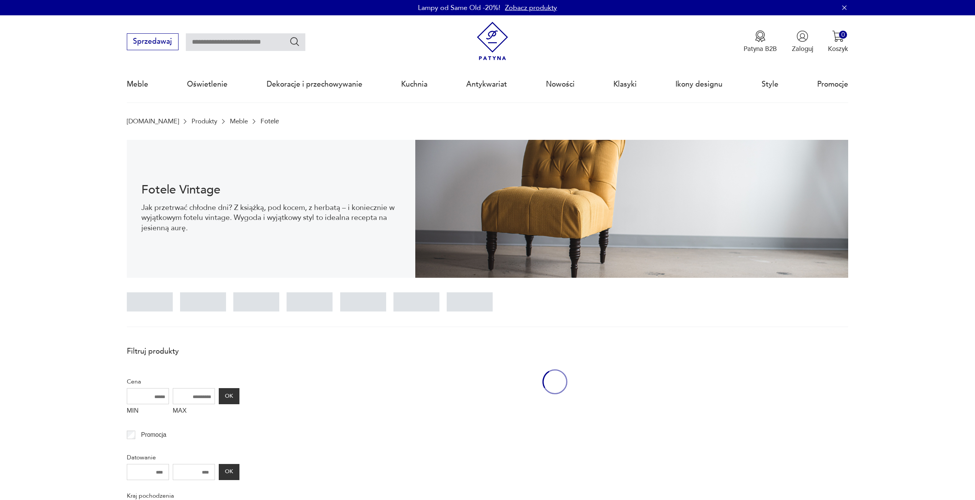 The image size is (975, 500). Describe the element at coordinates (843, 34) in the screenshot. I see `div: 0` at that location.